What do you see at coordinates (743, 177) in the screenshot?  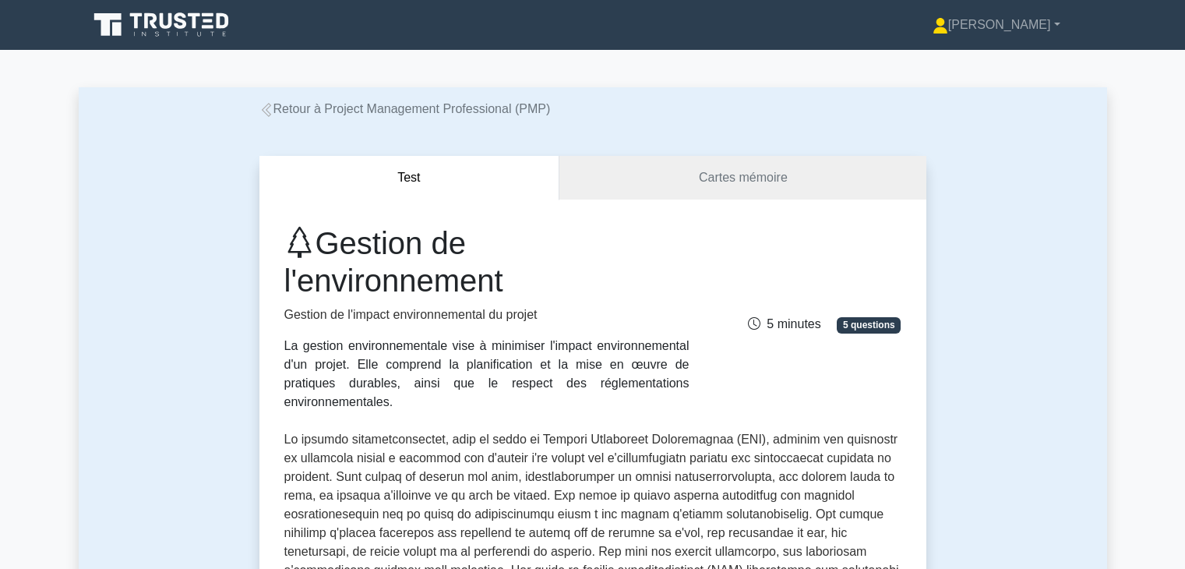 I see `font: Cartes mémoire` at bounding box center [743, 177].